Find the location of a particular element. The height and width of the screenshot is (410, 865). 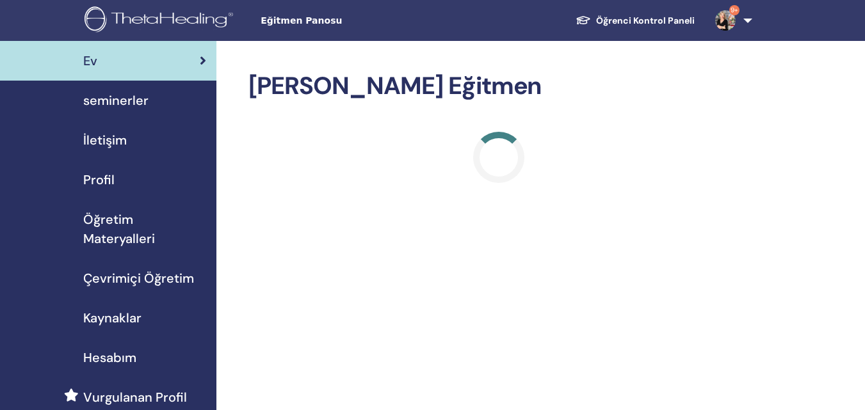

span: 9+ is located at coordinates (734, 10).